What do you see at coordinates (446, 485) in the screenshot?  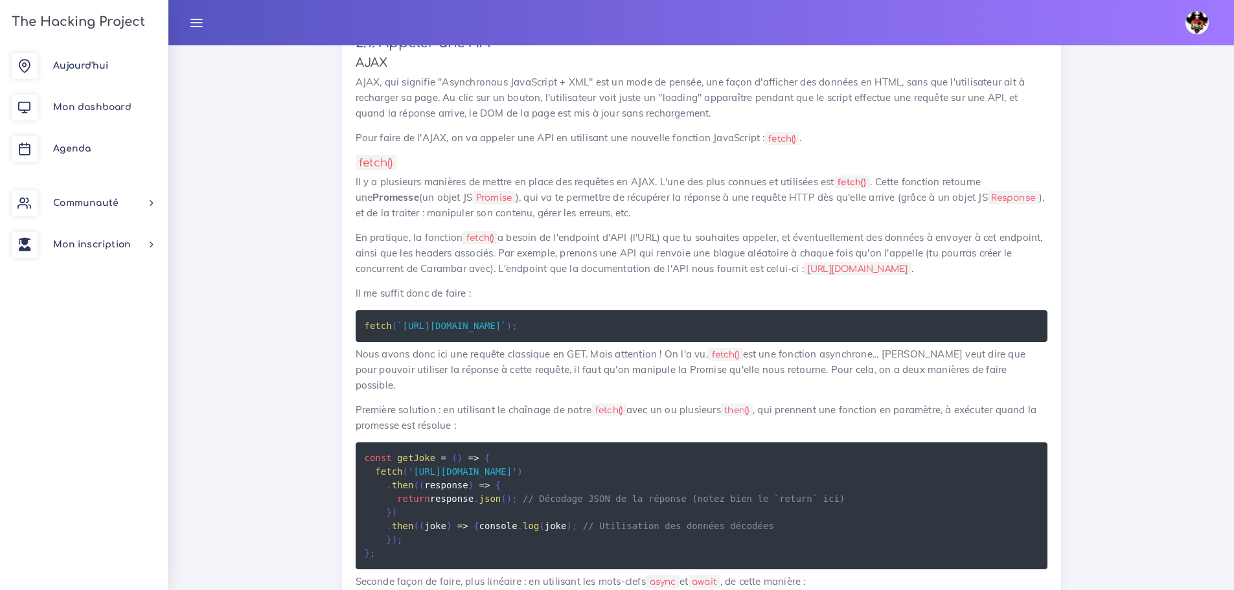 I see `span: response` at bounding box center [446, 485].